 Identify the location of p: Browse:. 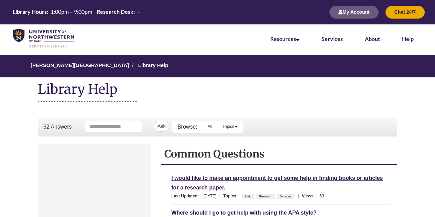
(187, 127).